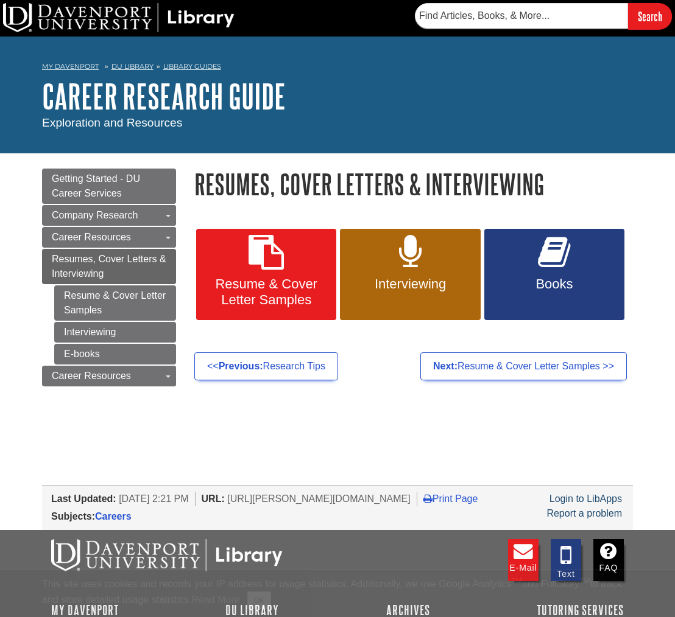  I want to click on a: My Davenport, so click(70, 66).